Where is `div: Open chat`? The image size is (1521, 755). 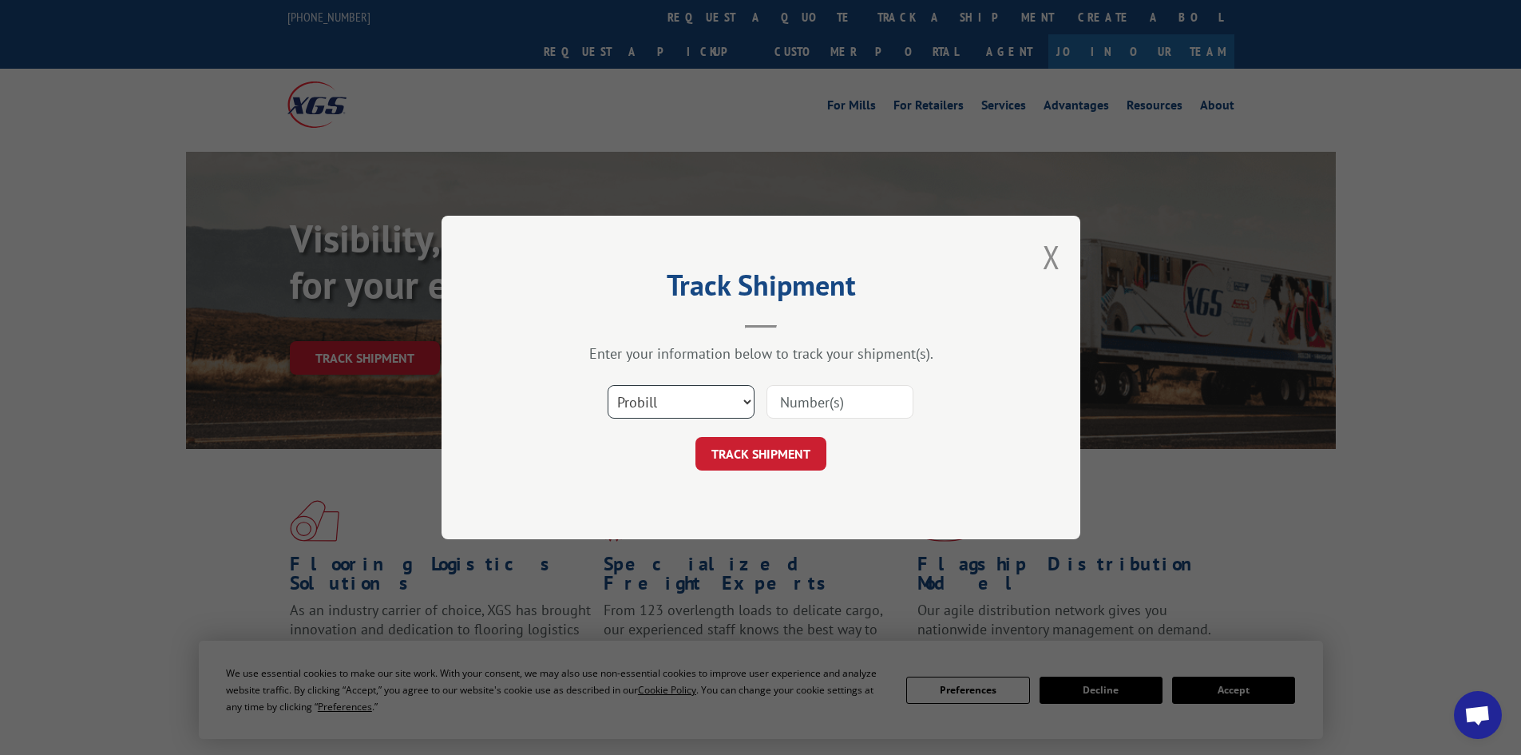 div: Open chat is located at coordinates (1478, 715).